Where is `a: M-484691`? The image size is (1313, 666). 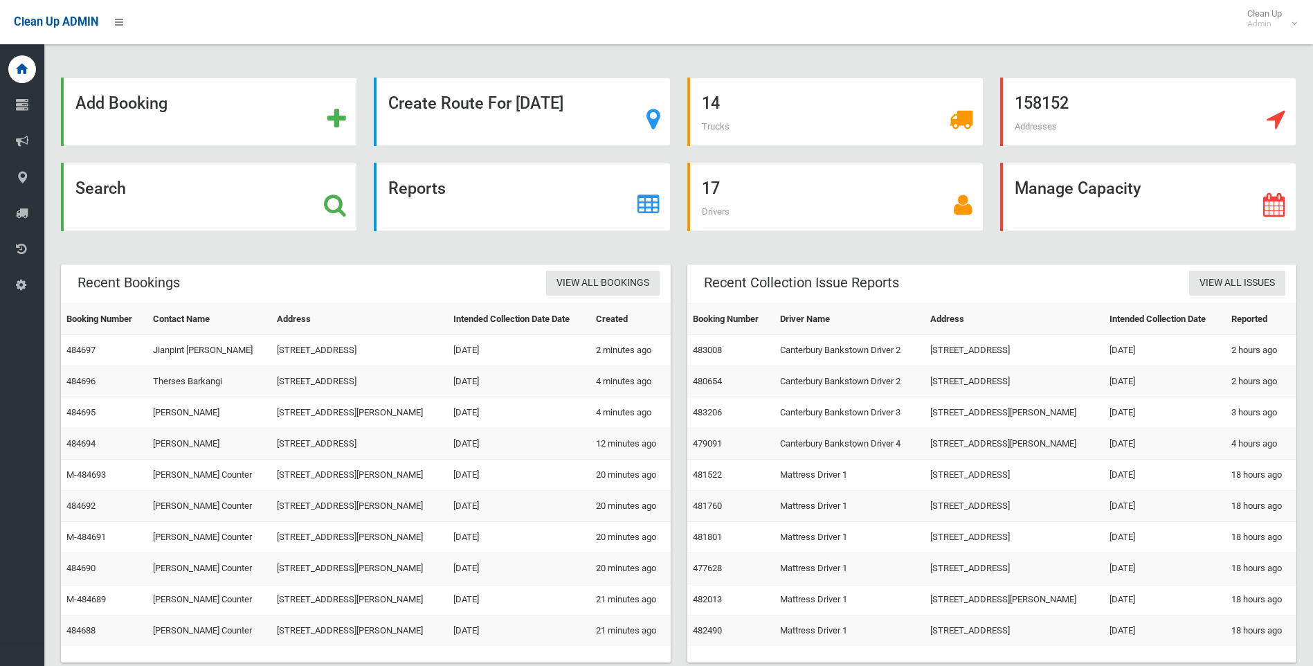 a: M-484691 is located at coordinates (86, 537).